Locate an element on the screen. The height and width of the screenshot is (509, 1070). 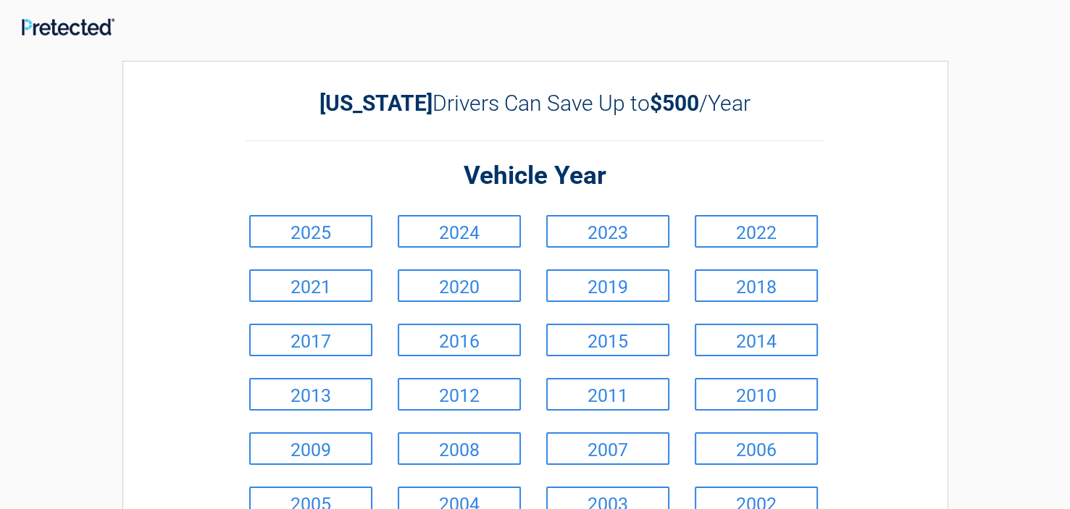
a: 2015 is located at coordinates (608, 340).